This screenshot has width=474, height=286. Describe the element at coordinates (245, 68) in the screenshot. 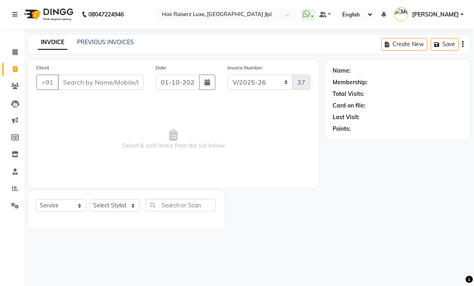

I see `label: Invoice Number` at that location.